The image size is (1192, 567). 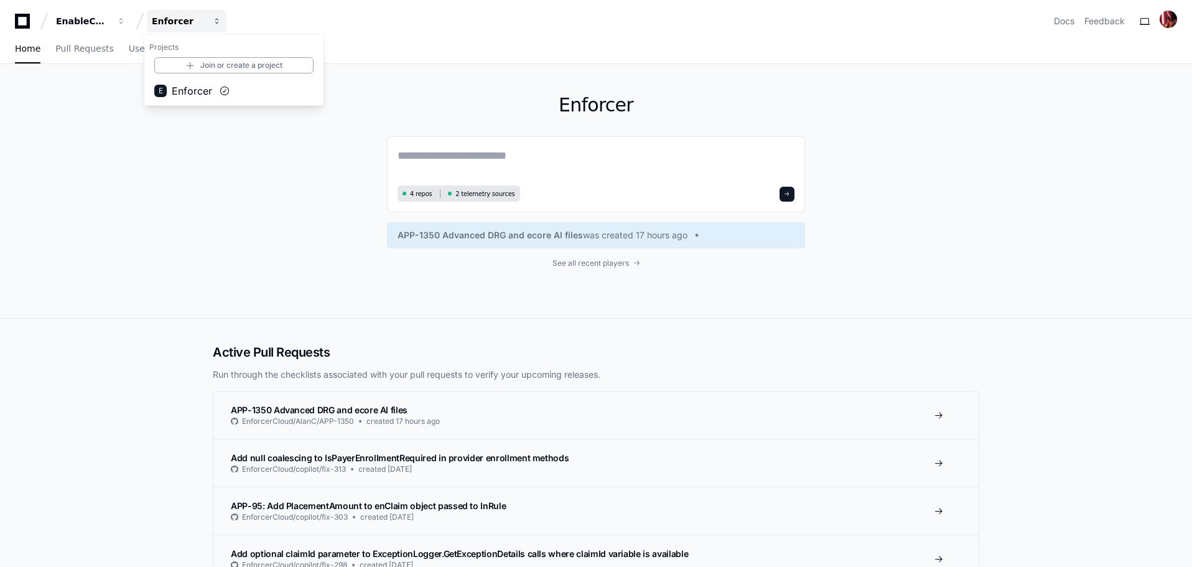 I want to click on span: was created 17 hours ago, so click(x=635, y=235).